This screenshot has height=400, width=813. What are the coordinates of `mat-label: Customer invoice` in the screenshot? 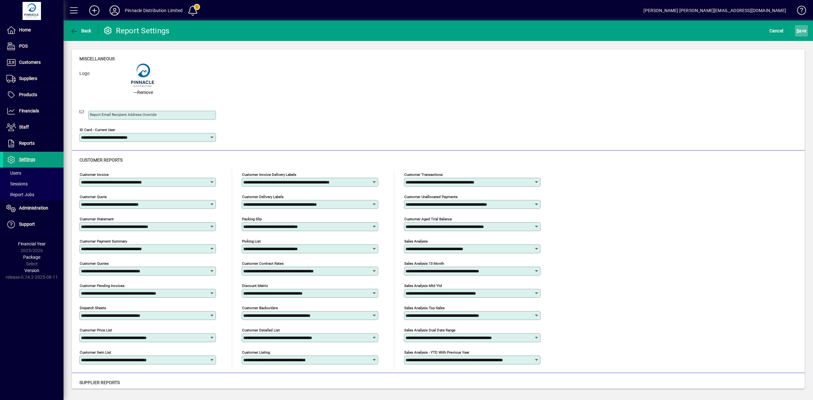 It's located at (94, 175).